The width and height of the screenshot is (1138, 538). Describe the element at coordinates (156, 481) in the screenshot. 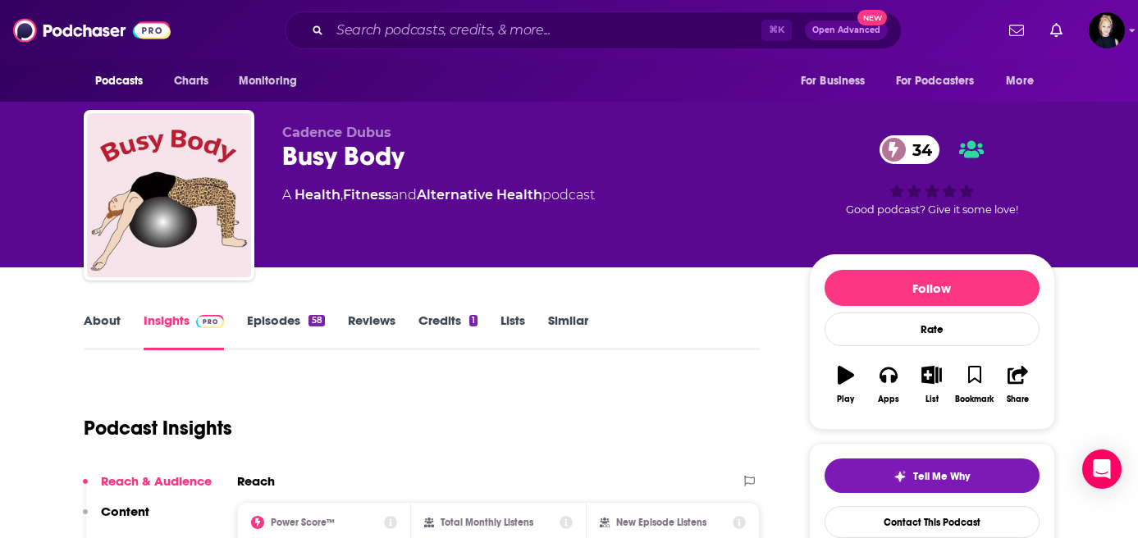

I see `p: Reach & Audience` at that location.